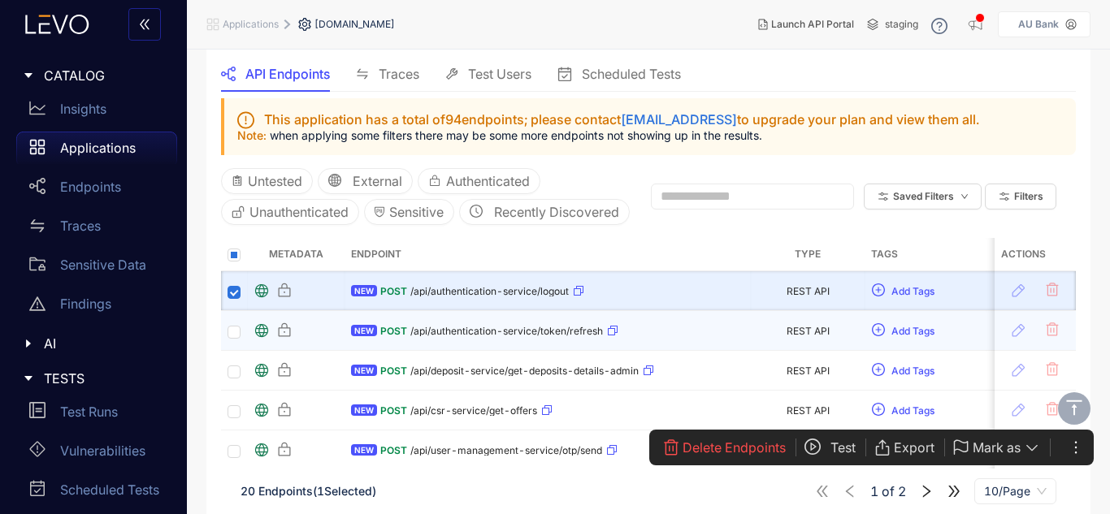  Describe the element at coordinates (544, 212) in the screenshot. I see `button: clock-circleRecently Discovered` at that location.